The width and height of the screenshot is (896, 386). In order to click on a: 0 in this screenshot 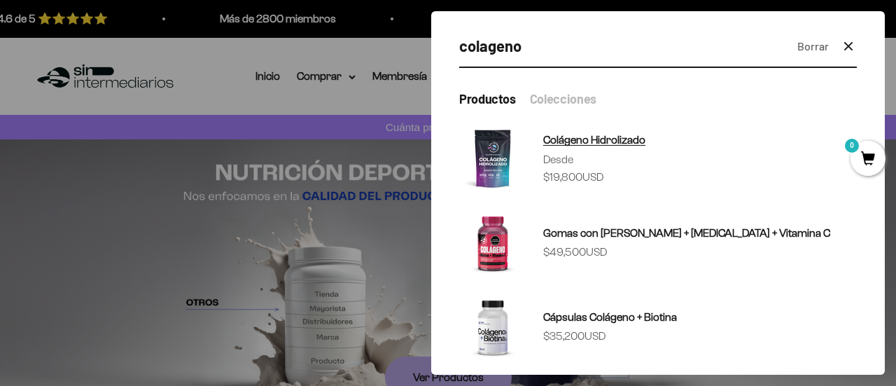, I will do `click(868, 160)`.